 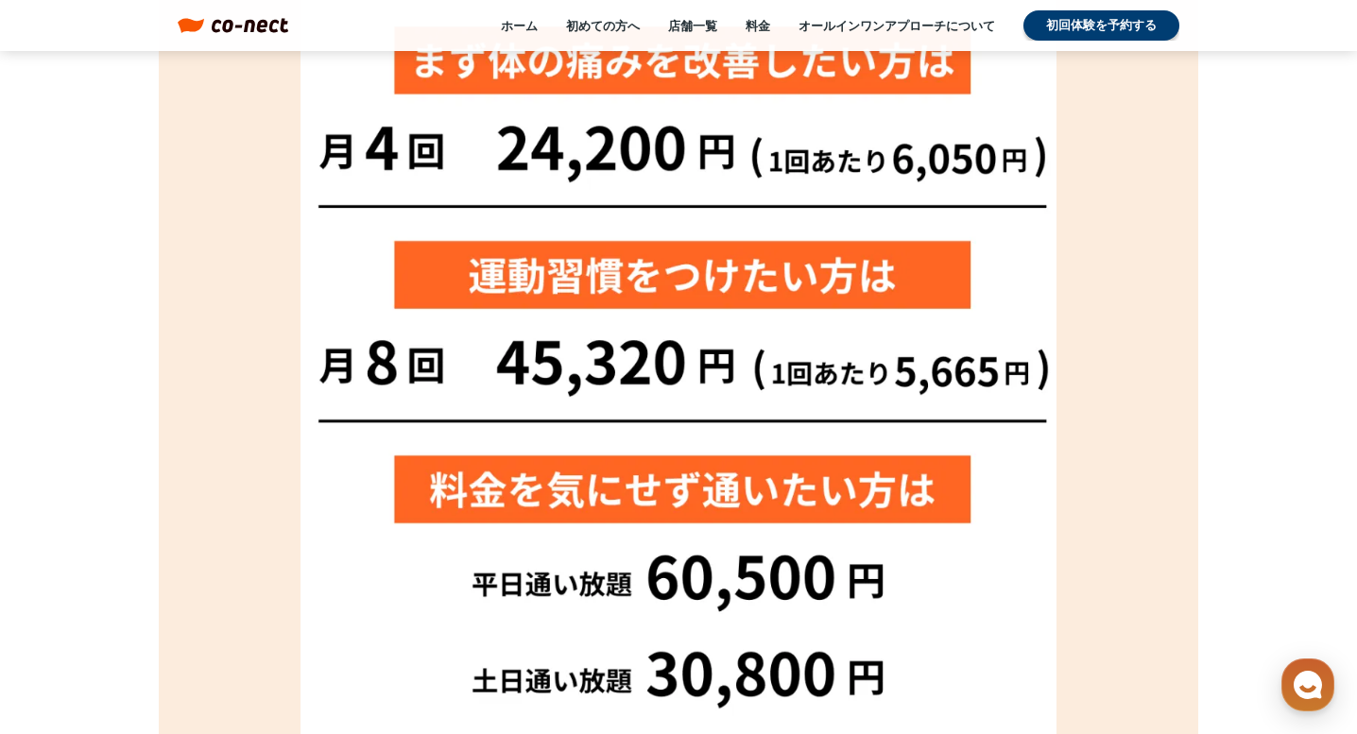 What do you see at coordinates (1101, 26) in the screenshot?
I see `a: 初回体験を予約する` at bounding box center [1101, 26].